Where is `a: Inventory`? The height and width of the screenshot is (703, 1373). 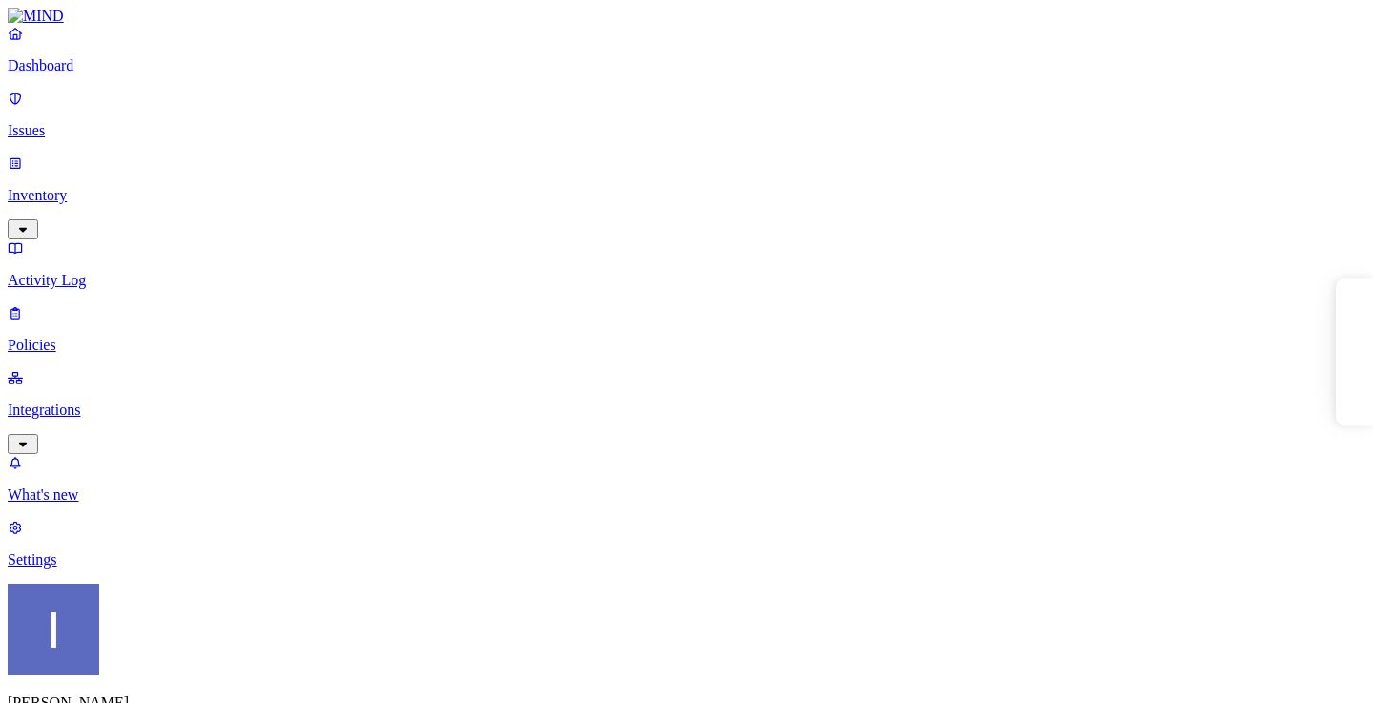 a: Inventory is located at coordinates (686, 195).